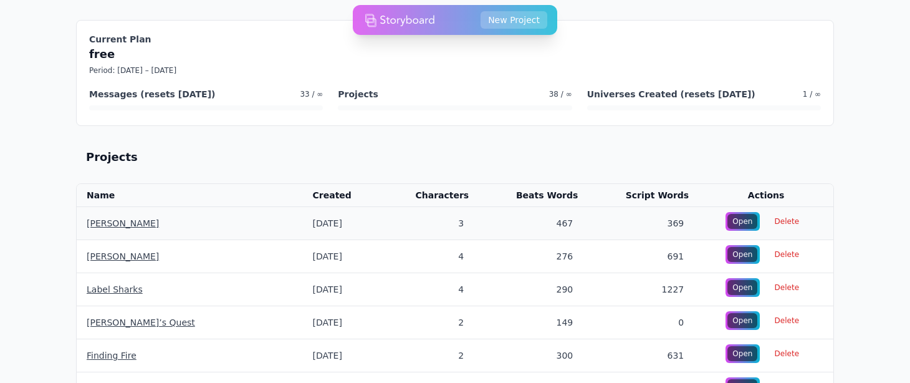  What do you see at coordinates (643, 223) in the screenshot?
I see `td: 369` at bounding box center [643, 223].